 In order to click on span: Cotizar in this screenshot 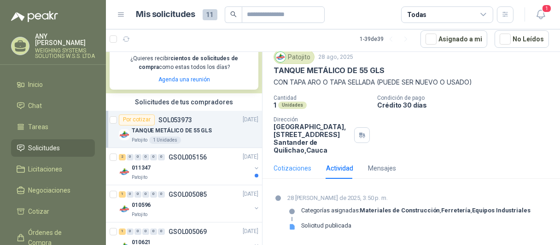, I will do `click(39, 212)`.